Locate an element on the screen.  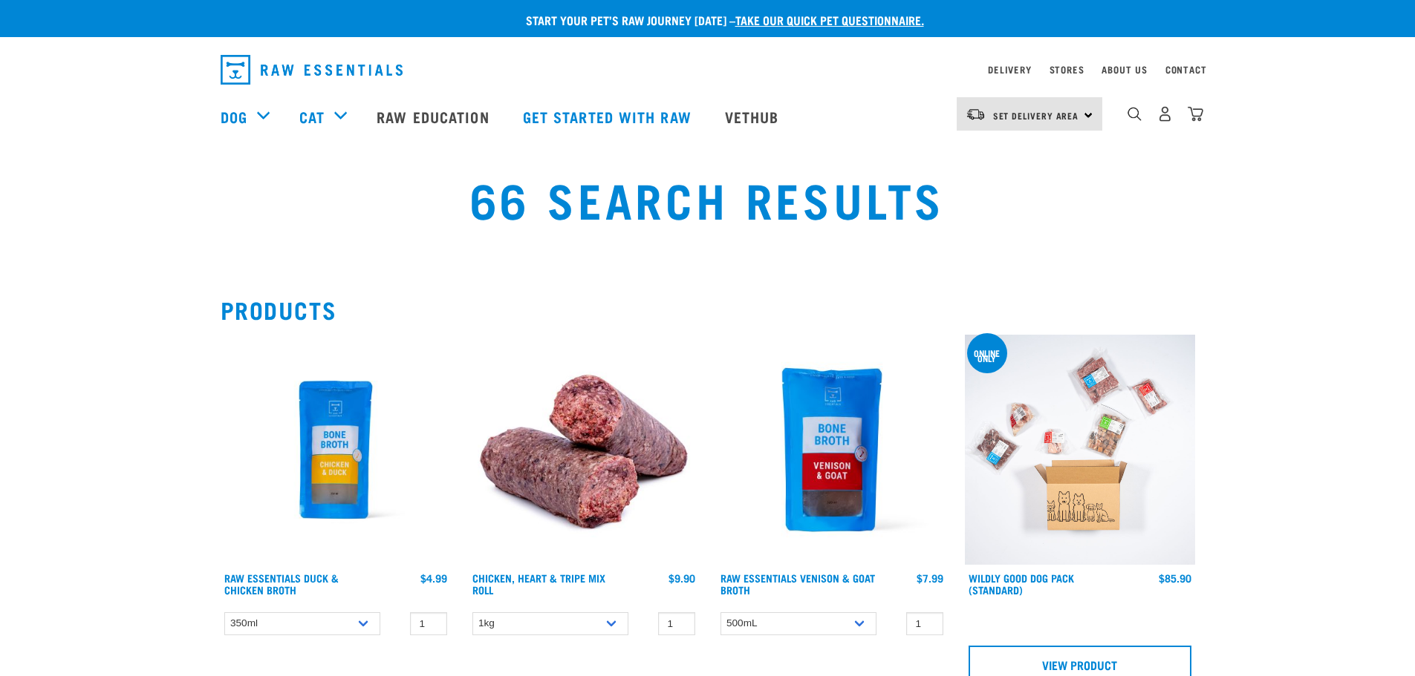
img: home-icon@2x.png is located at coordinates (1195, 114).